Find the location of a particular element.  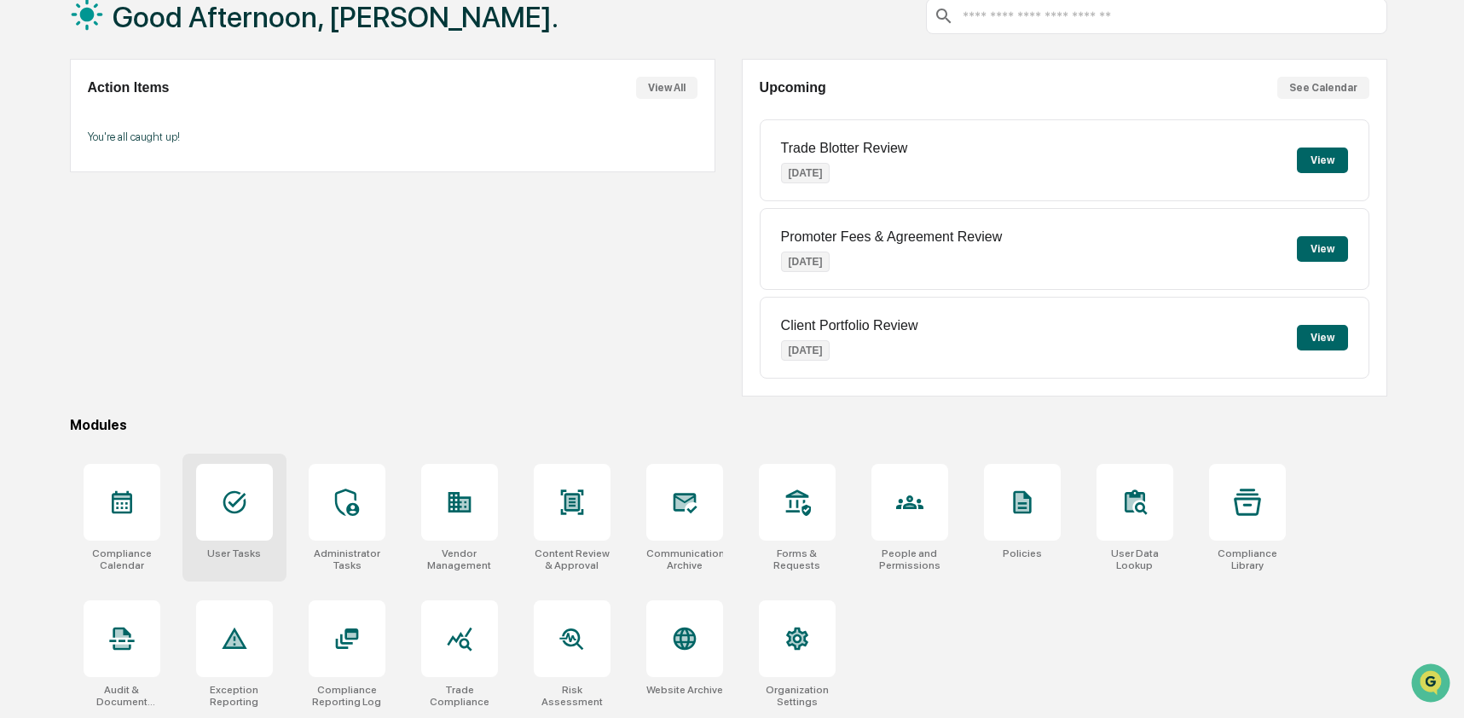

span: Data Lookup is located at coordinates (71, 256).